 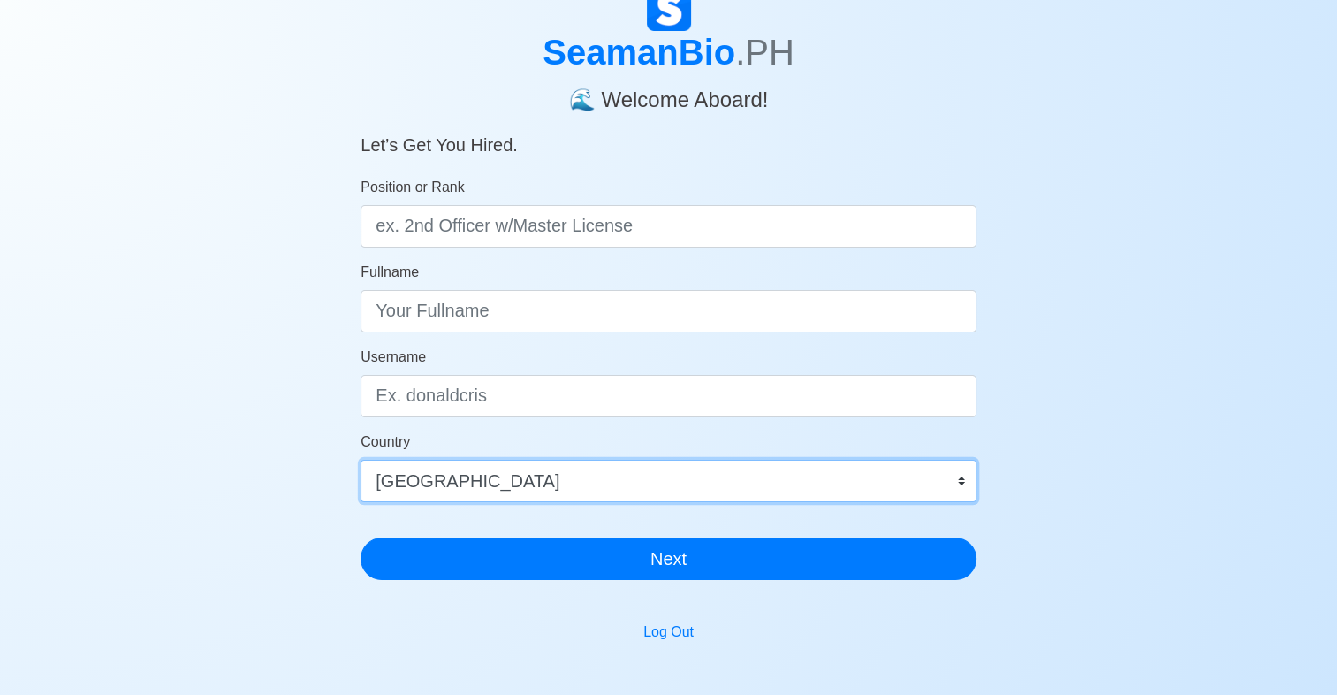 I want to click on button: Log Out, so click(x=668, y=632).